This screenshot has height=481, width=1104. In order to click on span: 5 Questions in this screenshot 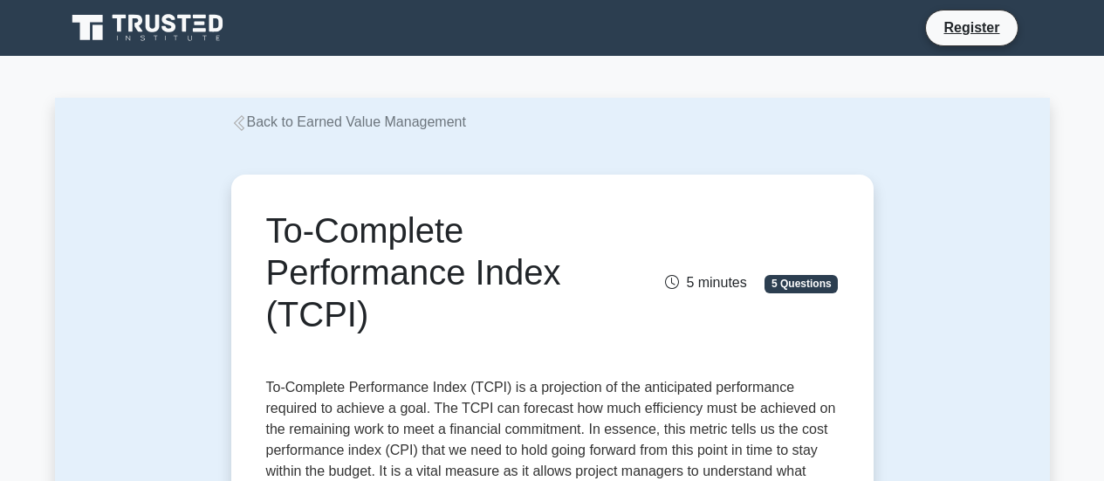, I will do `click(802, 284)`.